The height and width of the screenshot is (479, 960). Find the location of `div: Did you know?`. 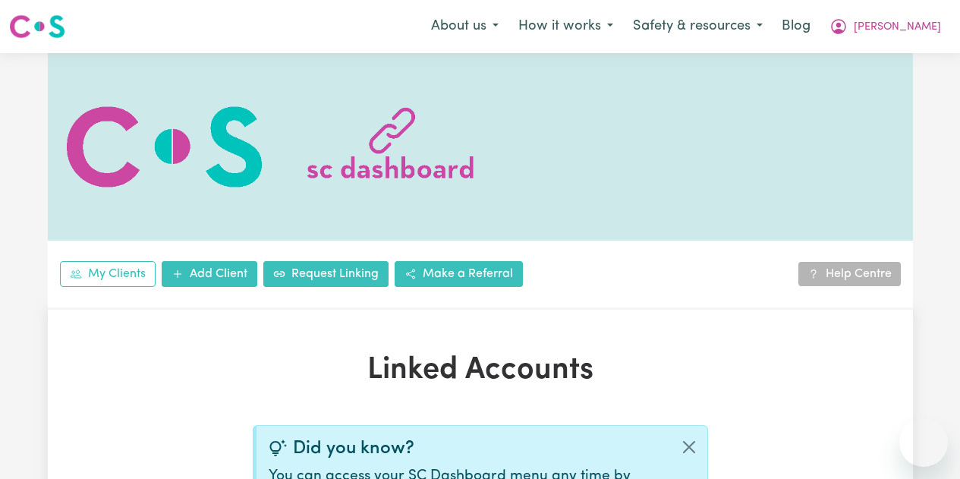

div: Did you know? is located at coordinates (470, 449).